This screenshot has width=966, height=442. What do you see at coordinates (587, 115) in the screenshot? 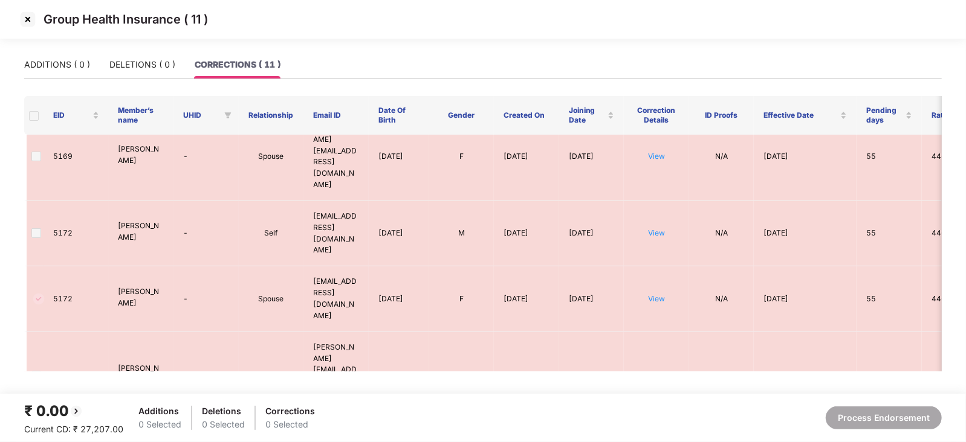
I see `span: Joining Date` at bounding box center [587, 115].